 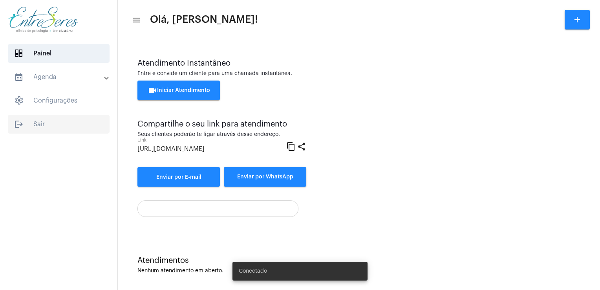 What do you see at coordinates (359, 270) in the screenshot?
I see `div: Nenhum atendimento em aberto.` at bounding box center [359, 270].